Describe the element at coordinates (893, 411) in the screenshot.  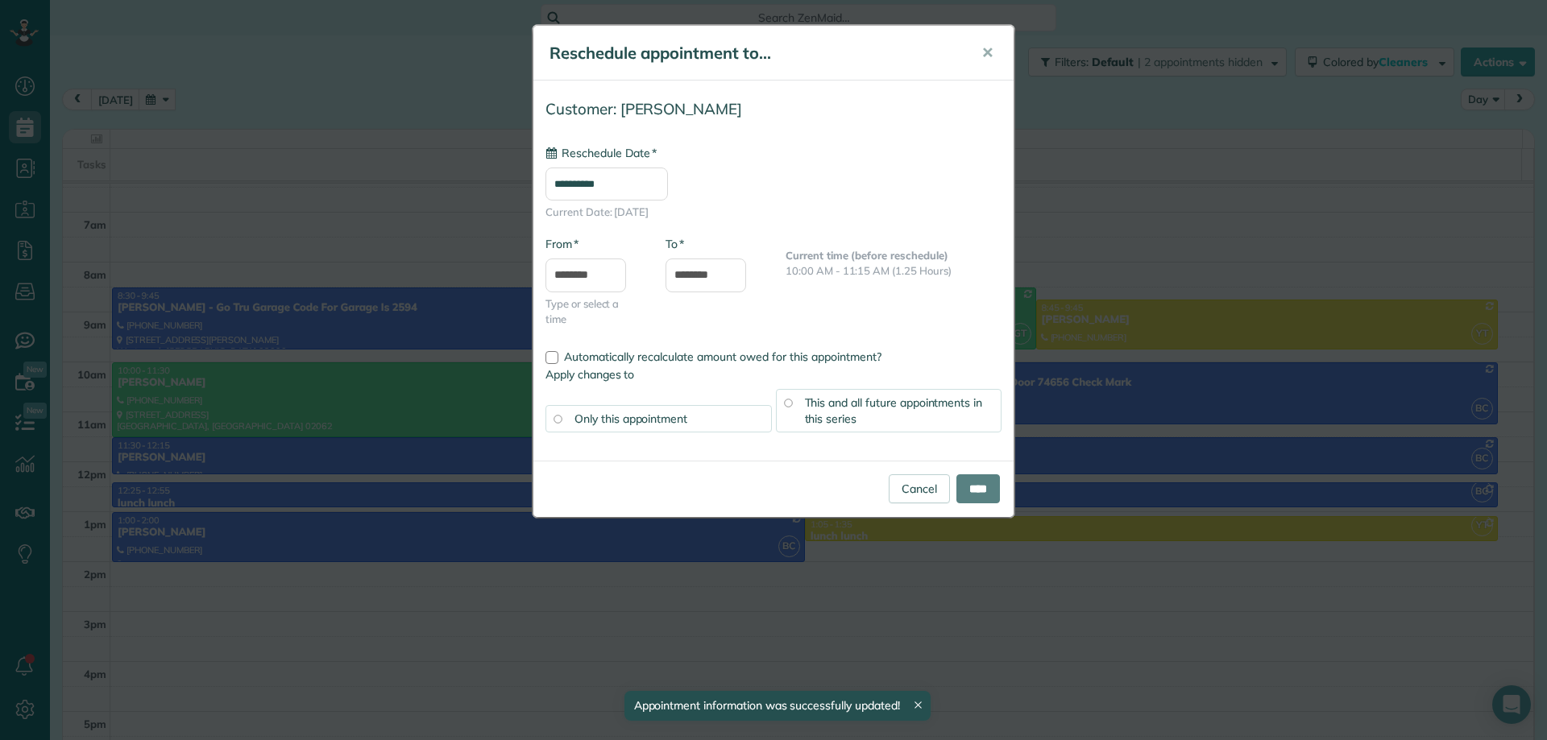
I see `span: This and all future appointments in this series` at that location.